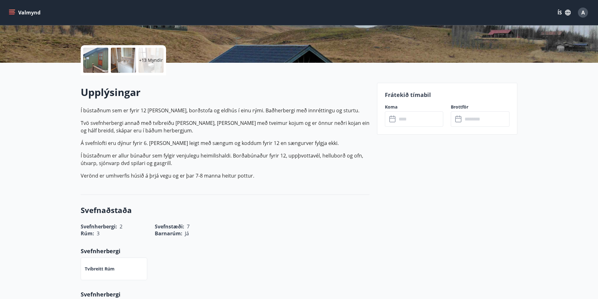 Image resolution: width=598 pixels, height=299 pixels. Describe the element at coordinates (87, 234) in the screenshot. I see `span: Rúm :` at that location.